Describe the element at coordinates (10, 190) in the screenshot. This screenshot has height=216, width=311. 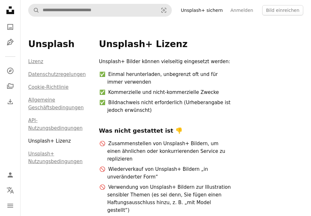
I see `button: Sprache` at that location.